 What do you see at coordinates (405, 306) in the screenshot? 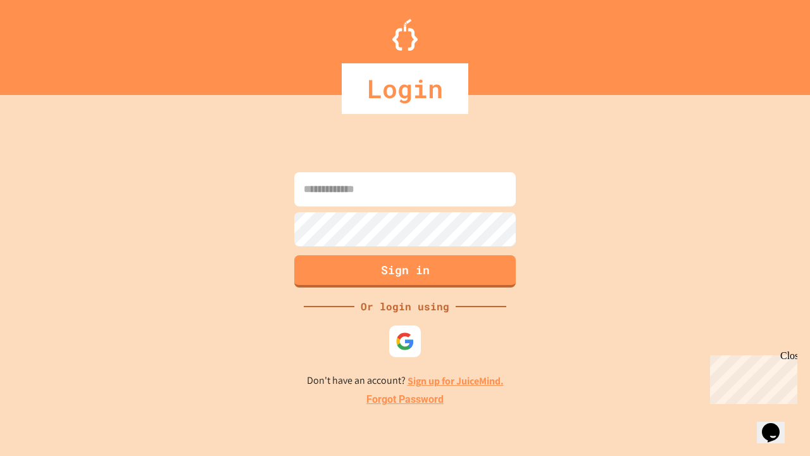
I see `div: Or login using` at bounding box center [405, 306].